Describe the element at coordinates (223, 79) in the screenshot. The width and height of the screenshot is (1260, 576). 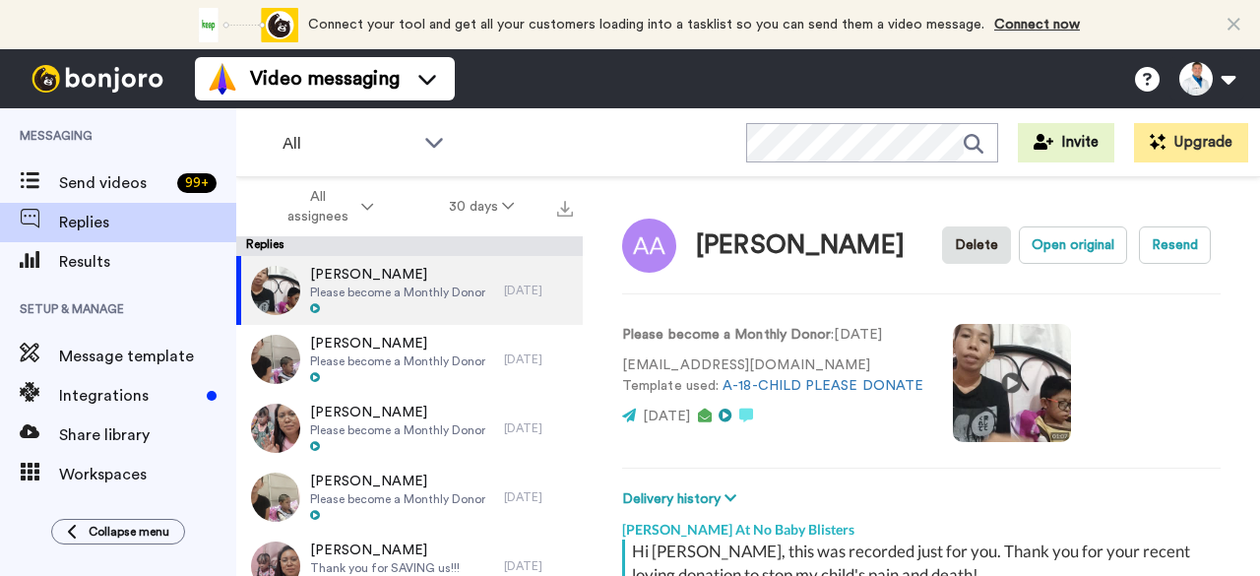
I see `img: vm-color.svg` at that location.